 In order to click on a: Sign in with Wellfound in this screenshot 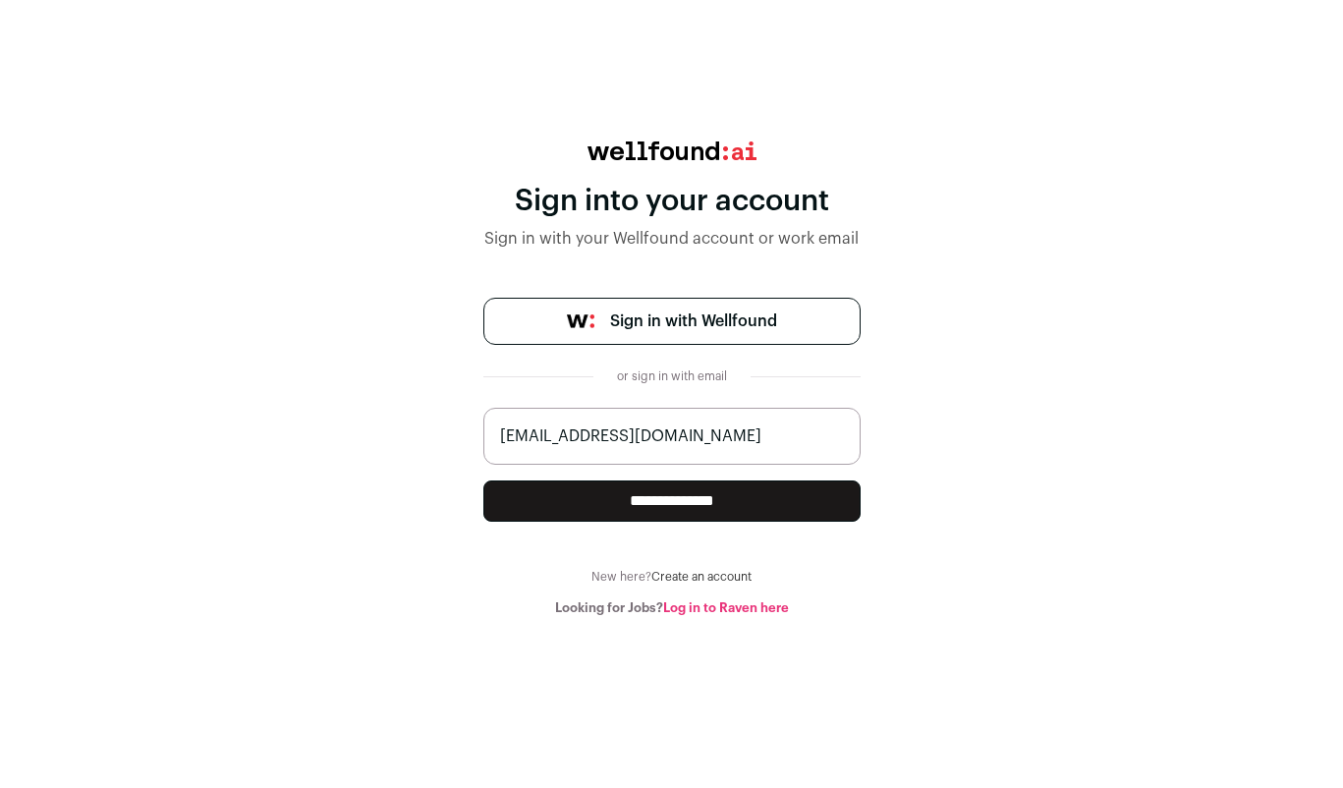, I will do `click(672, 321)`.